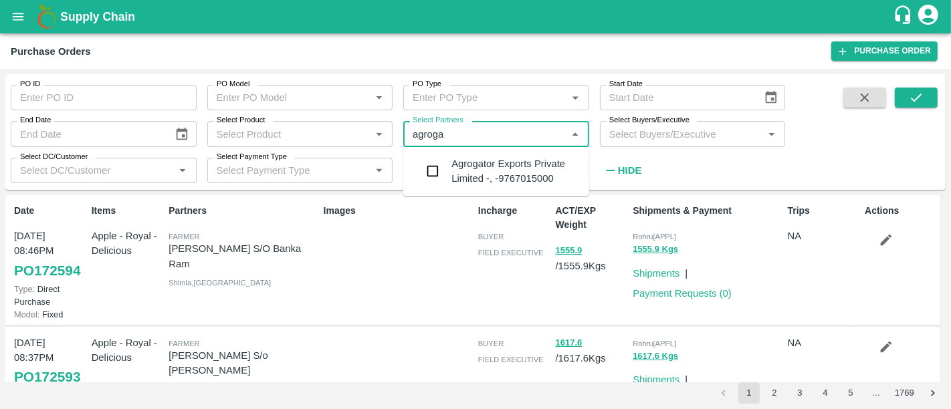  Describe the element at coordinates (682, 294) in the screenshot. I see `a: Payment Requests (0)` at that location.